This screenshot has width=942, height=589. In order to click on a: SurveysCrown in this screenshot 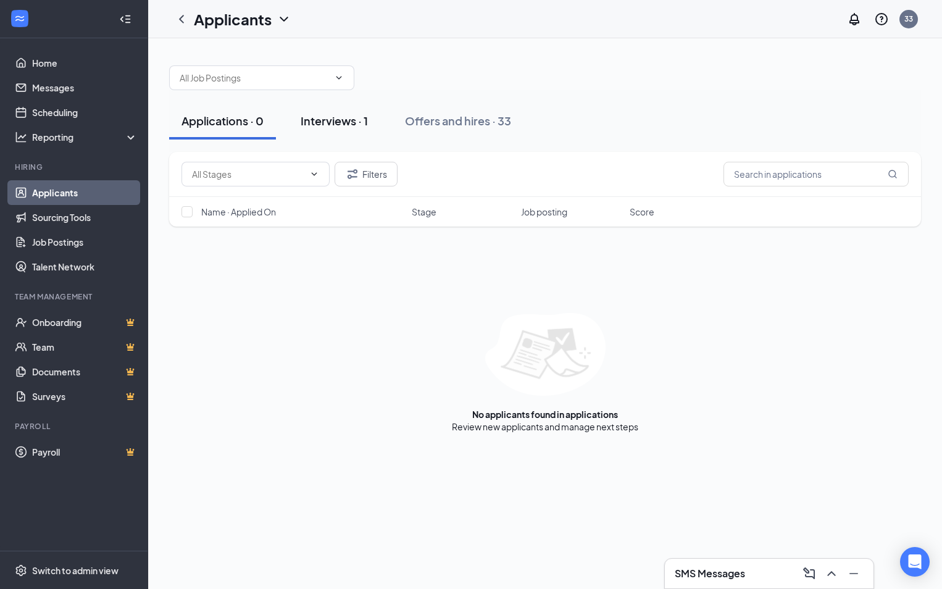, I will do `click(85, 396)`.